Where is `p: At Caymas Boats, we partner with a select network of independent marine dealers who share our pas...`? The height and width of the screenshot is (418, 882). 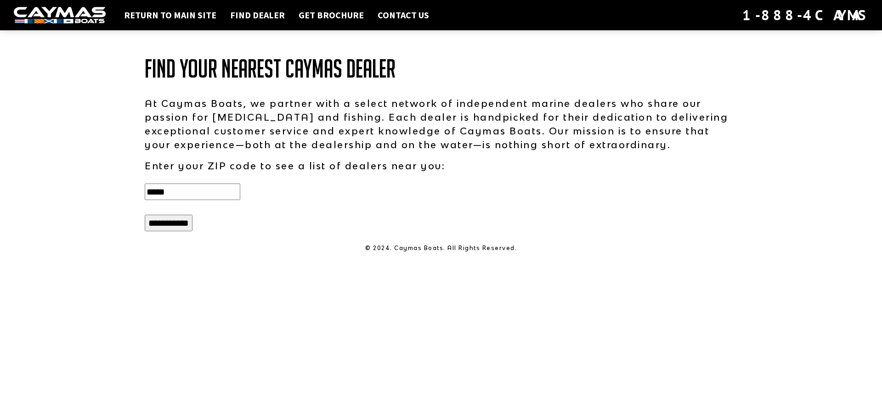
p: At Caymas Boats, we partner with a select network of independent marine dealers who share our pas... is located at coordinates (441, 124).